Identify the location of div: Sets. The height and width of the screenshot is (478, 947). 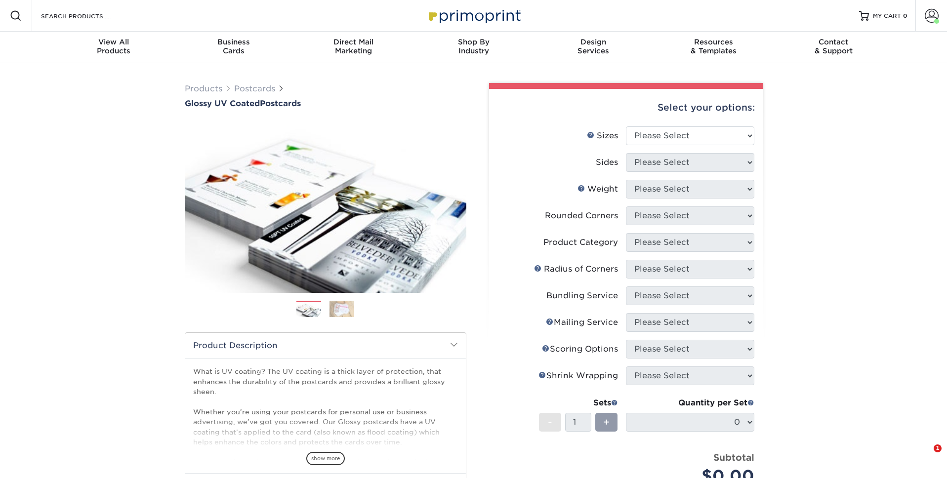
(579, 403).